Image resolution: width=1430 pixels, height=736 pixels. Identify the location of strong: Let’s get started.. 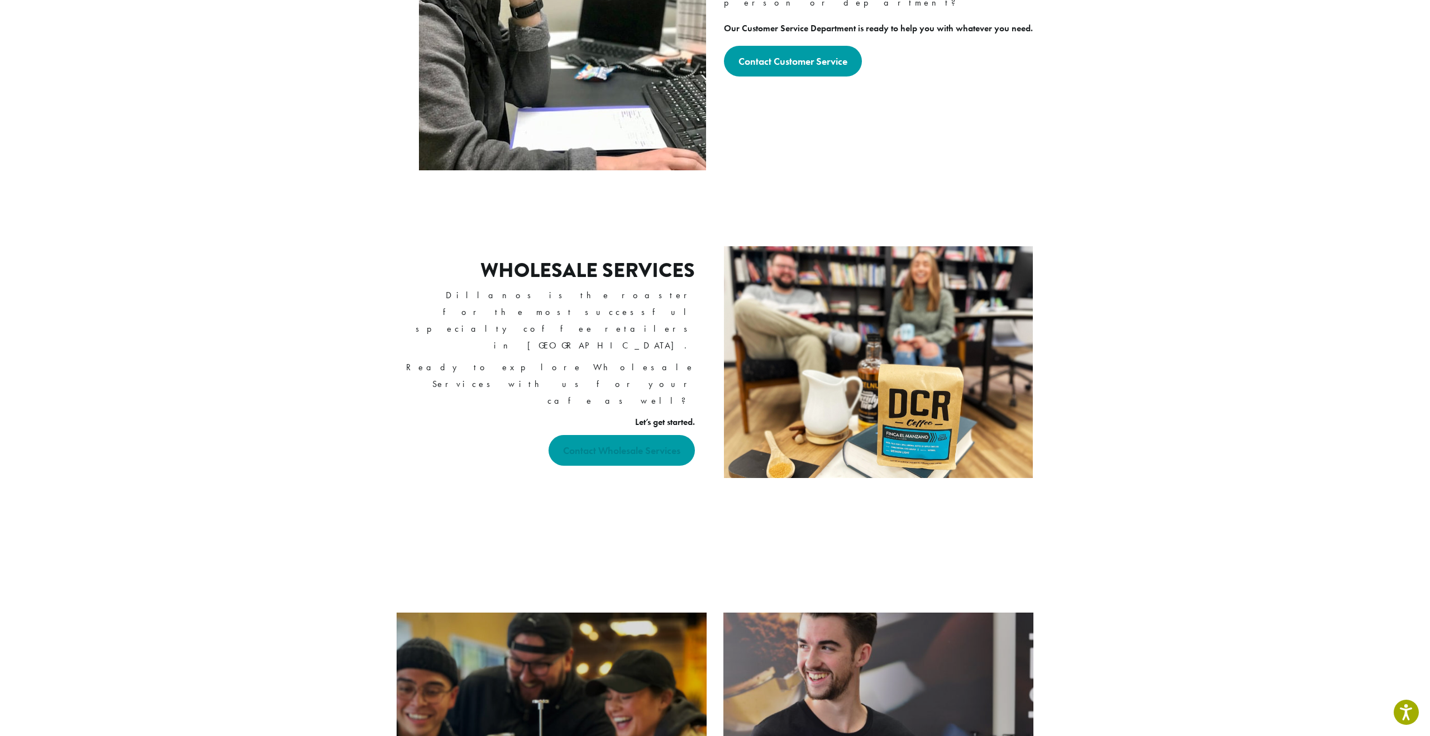
(665, 422).